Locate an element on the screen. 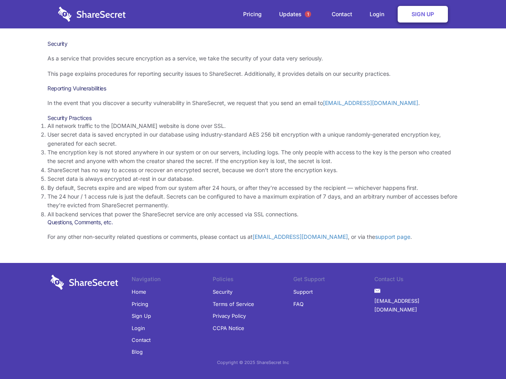 This screenshot has width=506, height=379. h3: Security Practices is located at coordinates (253, 118).